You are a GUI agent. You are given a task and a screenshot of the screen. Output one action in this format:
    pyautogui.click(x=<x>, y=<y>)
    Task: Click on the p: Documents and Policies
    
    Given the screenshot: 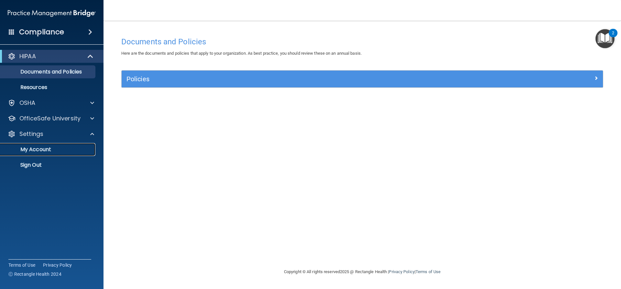 What is the action you would take?
    pyautogui.click(x=48, y=72)
    